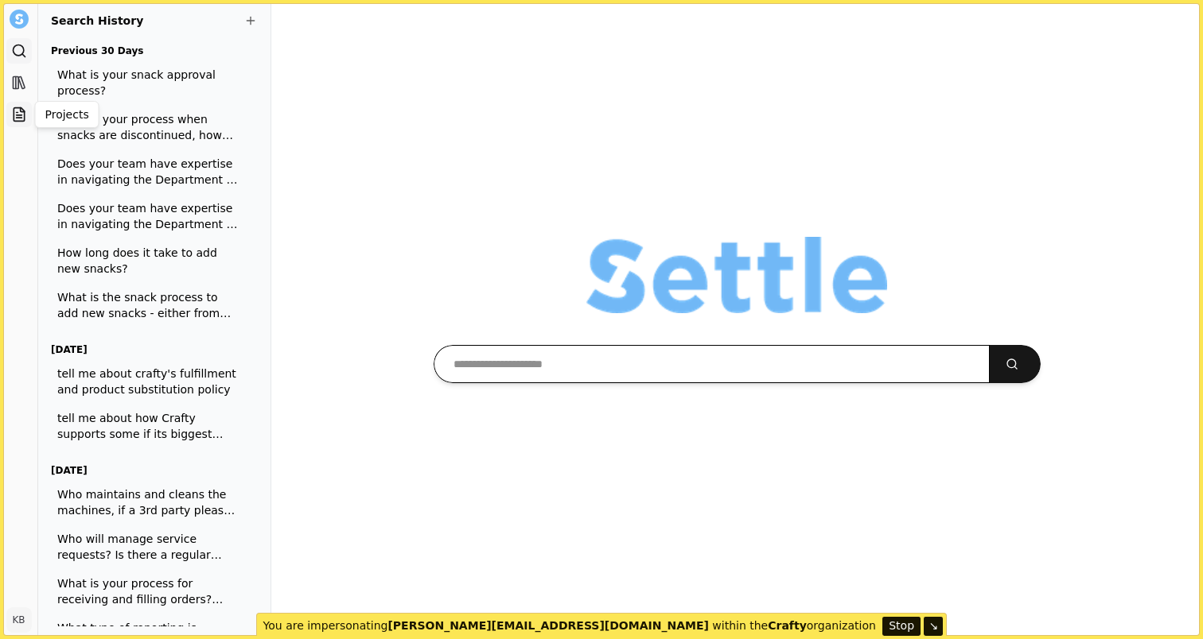  Describe the element at coordinates (19, 620) in the screenshot. I see `span: KB` at that location.